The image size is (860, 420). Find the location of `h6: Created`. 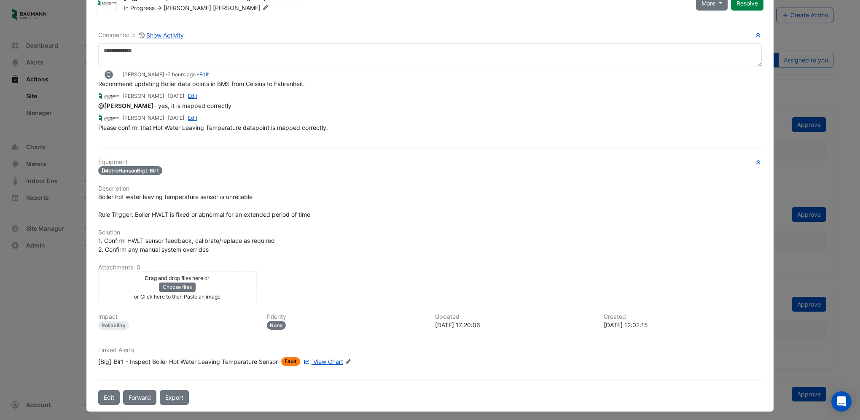

h6: Created is located at coordinates (683, 316).